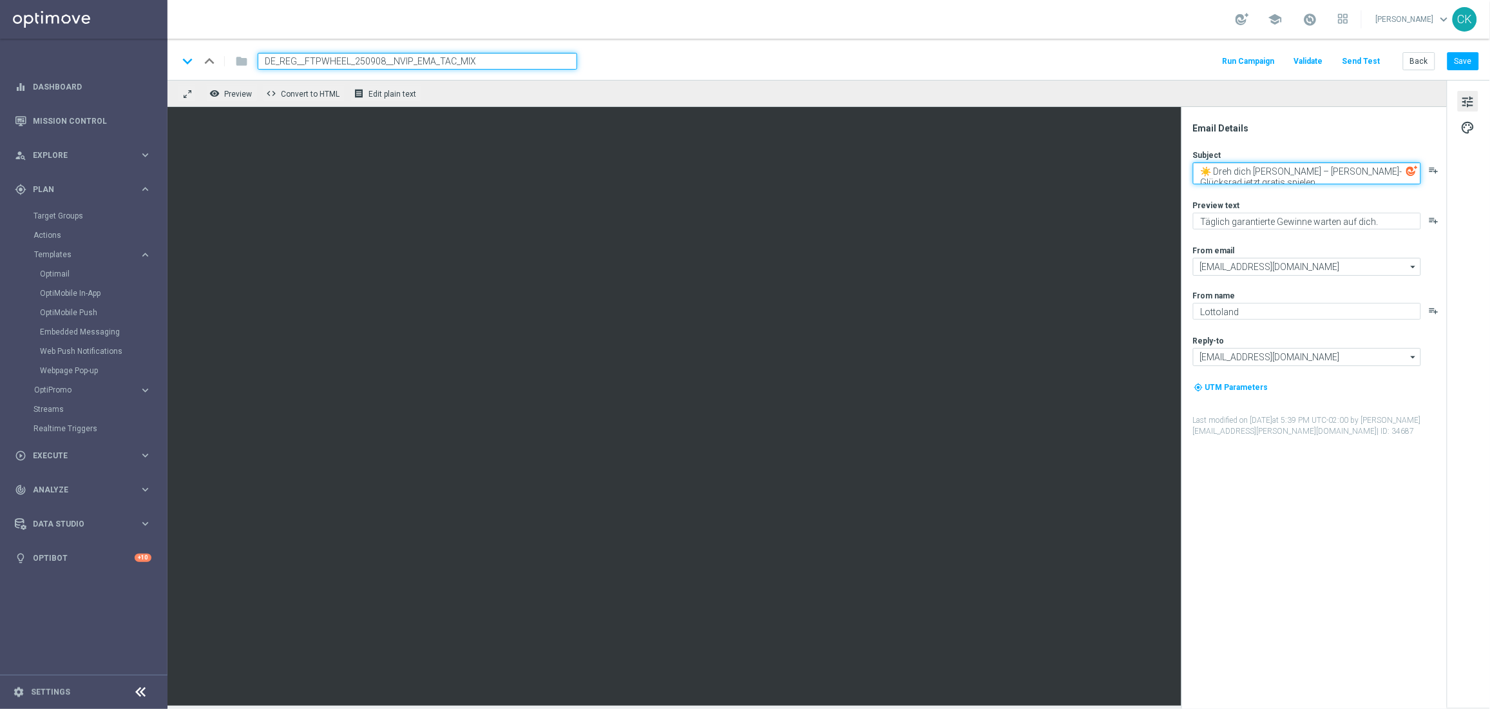 The width and height of the screenshot is (1490, 709). What do you see at coordinates (80, 390) in the screenshot?
I see `span: OptiPromo` at bounding box center [80, 390].